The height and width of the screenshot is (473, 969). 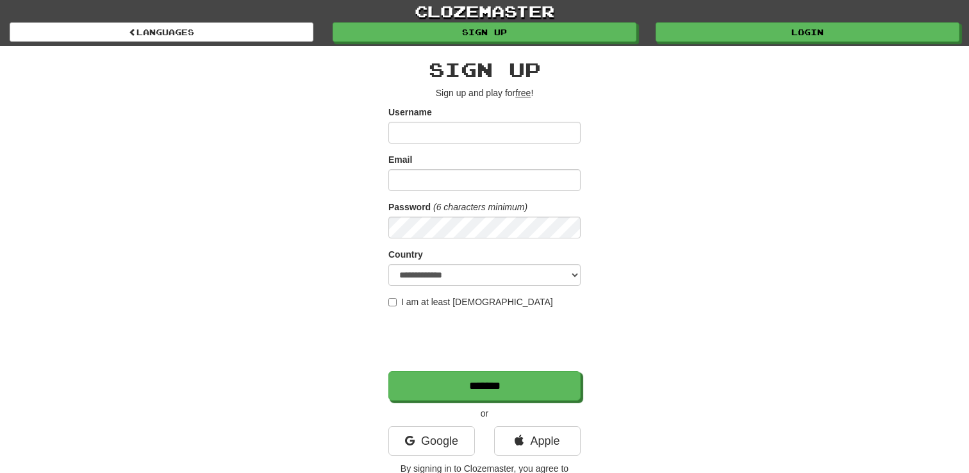 What do you see at coordinates (485, 413) in the screenshot?
I see `p: or` at bounding box center [485, 413].